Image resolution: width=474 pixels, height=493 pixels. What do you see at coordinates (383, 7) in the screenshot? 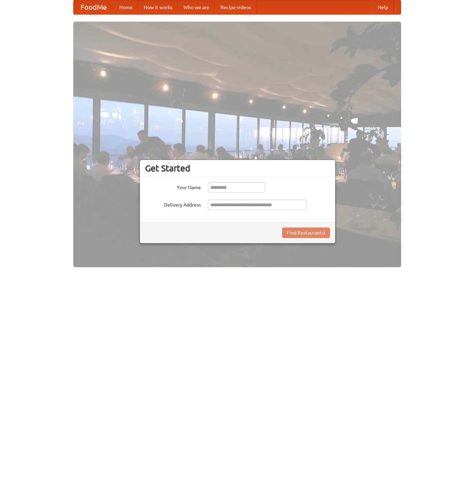
I see `a: Help` at bounding box center [383, 7].